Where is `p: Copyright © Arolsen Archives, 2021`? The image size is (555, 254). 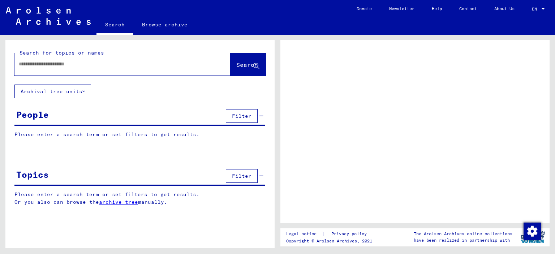 p: Copyright © Arolsen Archives, 2021 is located at coordinates (331, 241).